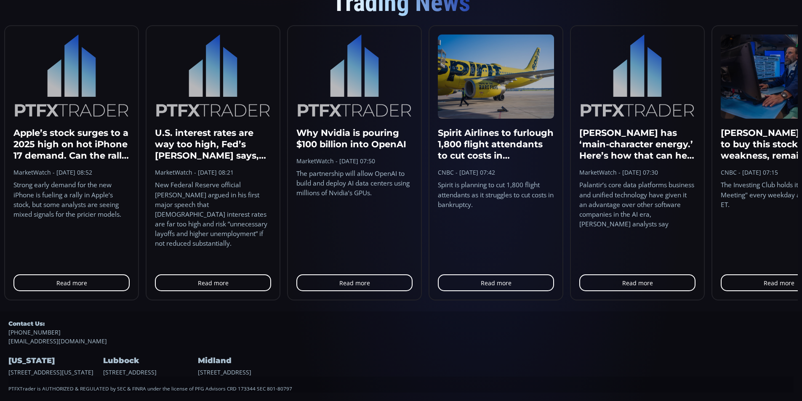  Describe the element at coordinates (496, 144) in the screenshot. I see `h3: Spirit Airlines to furlough 1,800 flight attendants to cut costs in bankruptcy` at that location.